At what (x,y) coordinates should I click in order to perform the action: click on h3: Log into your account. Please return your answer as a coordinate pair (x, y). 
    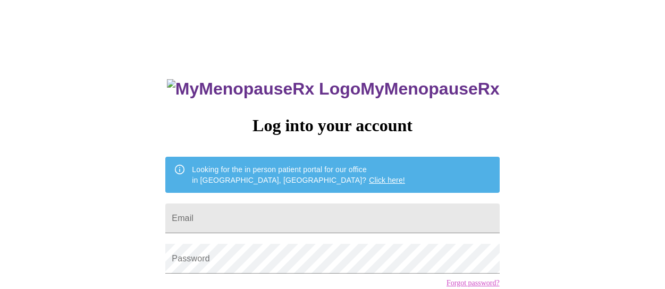
    Looking at the image, I should click on (332, 126).